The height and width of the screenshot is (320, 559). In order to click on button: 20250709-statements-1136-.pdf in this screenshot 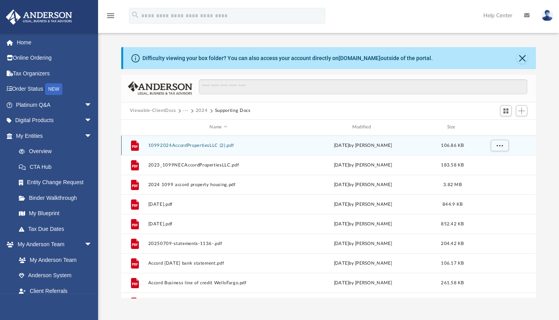, I will do `click(218, 243)`.